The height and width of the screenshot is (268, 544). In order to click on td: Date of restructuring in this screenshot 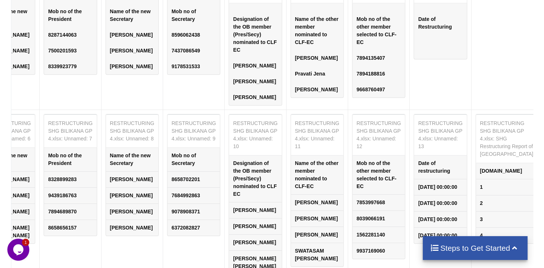, I will do `click(440, 167)`.